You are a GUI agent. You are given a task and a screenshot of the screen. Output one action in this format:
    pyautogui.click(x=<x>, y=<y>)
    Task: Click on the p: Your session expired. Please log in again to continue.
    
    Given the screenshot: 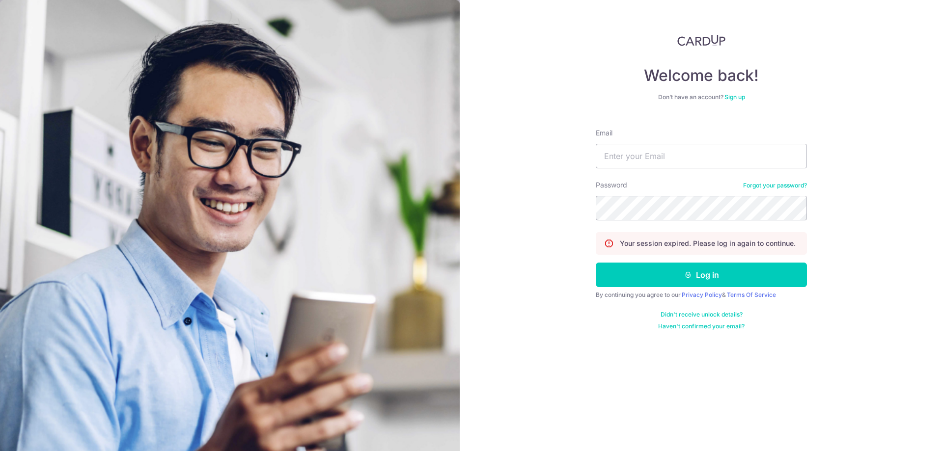 What is the action you would take?
    pyautogui.click(x=707, y=244)
    